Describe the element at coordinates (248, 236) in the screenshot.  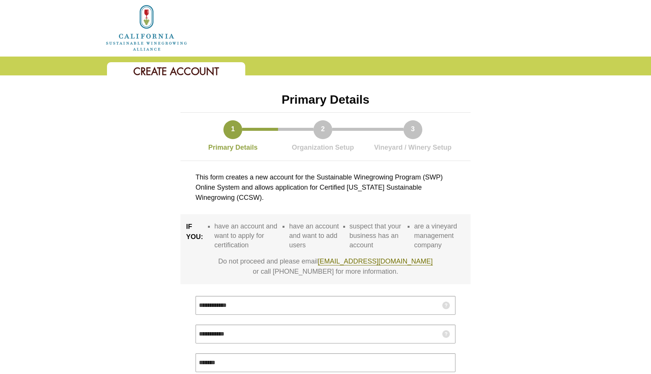
I see `li: have an account and want to apply for certification` at that location.